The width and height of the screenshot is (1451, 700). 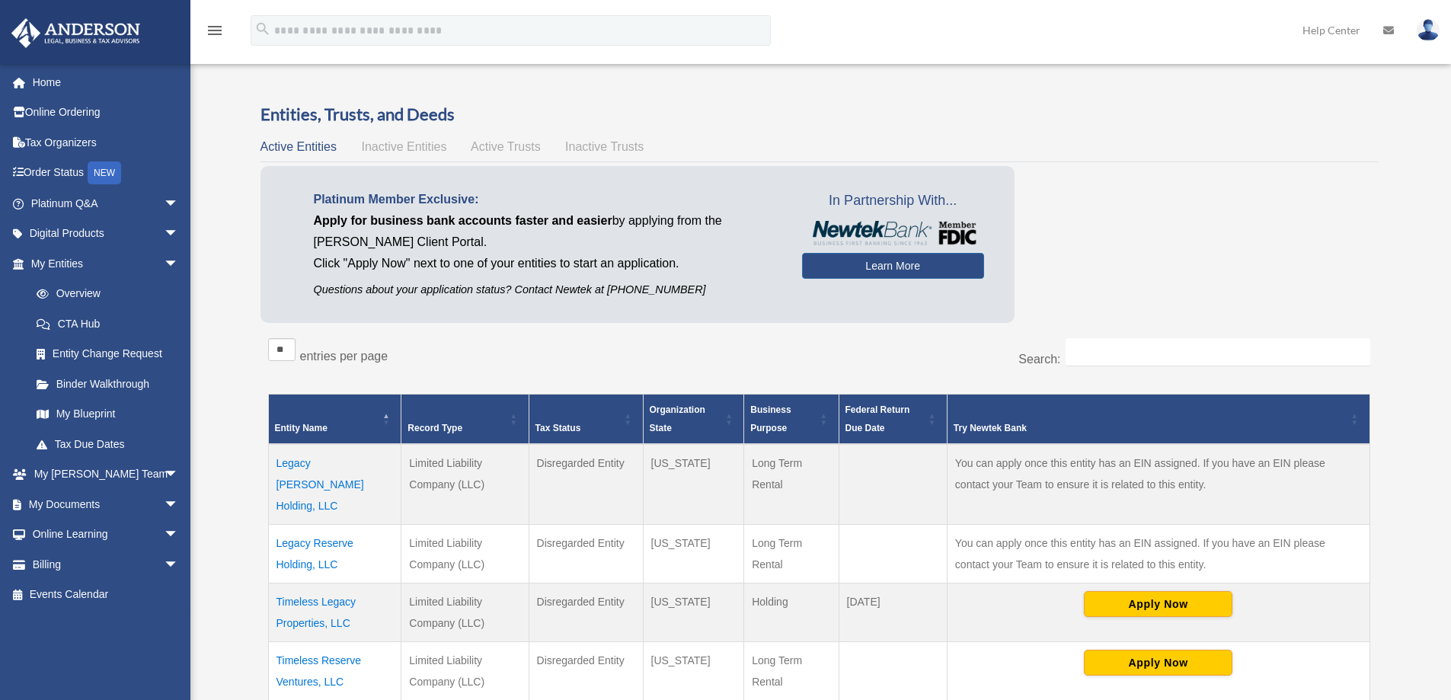 What do you see at coordinates (506, 146) in the screenshot?
I see `span: Active Trusts` at bounding box center [506, 146].